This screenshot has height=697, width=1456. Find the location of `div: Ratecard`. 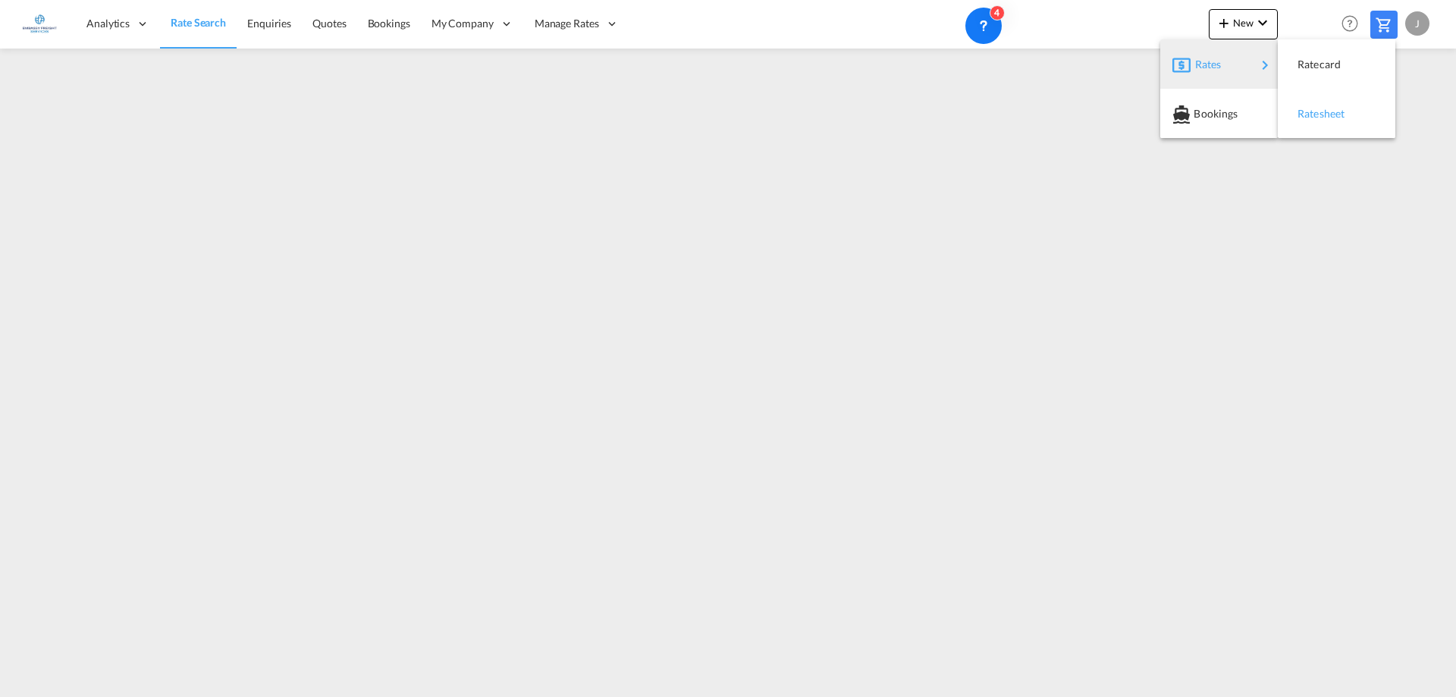

div: Ratecard is located at coordinates (1336, 64).